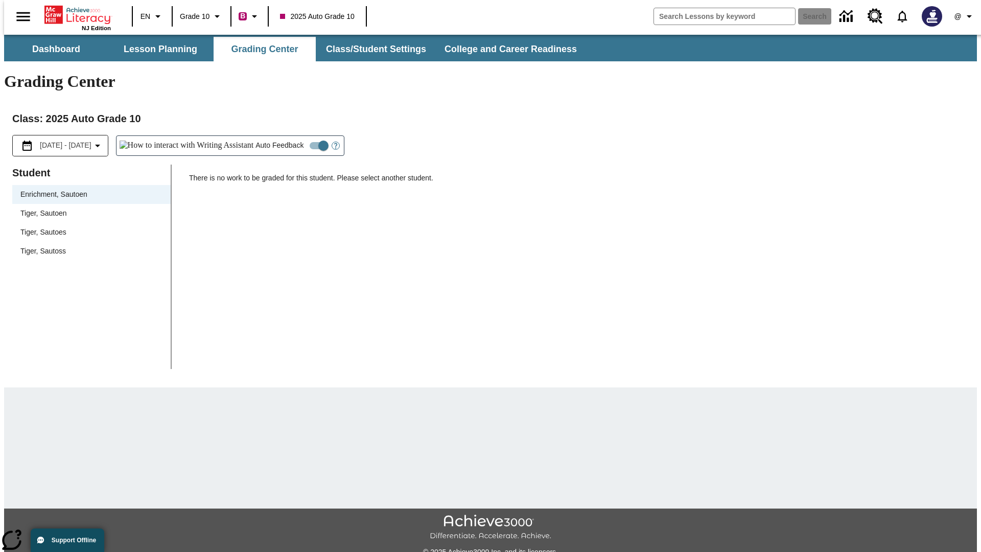  What do you see at coordinates (902, 16) in the screenshot?
I see `a: Notifications` at bounding box center [902, 16].